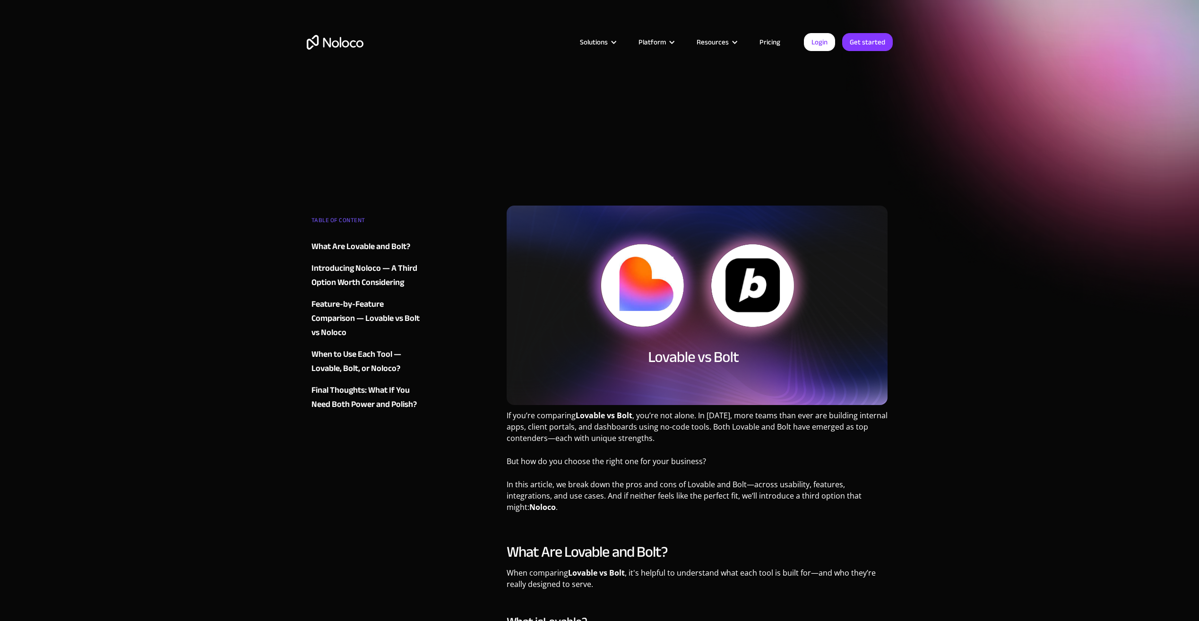  I want to click on a: Login, so click(820, 42).